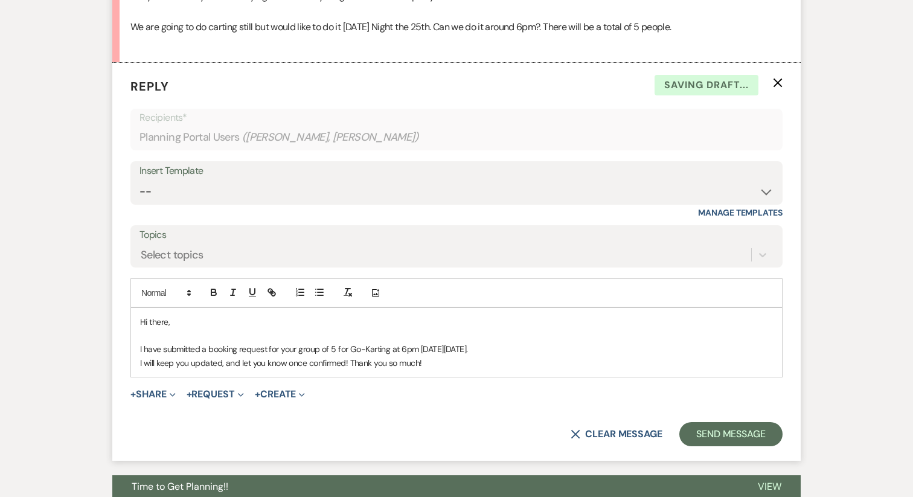 The image size is (913, 497). Describe the element at coordinates (457, 137) in the screenshot. I see `div: Planning Portal Users` at that location.